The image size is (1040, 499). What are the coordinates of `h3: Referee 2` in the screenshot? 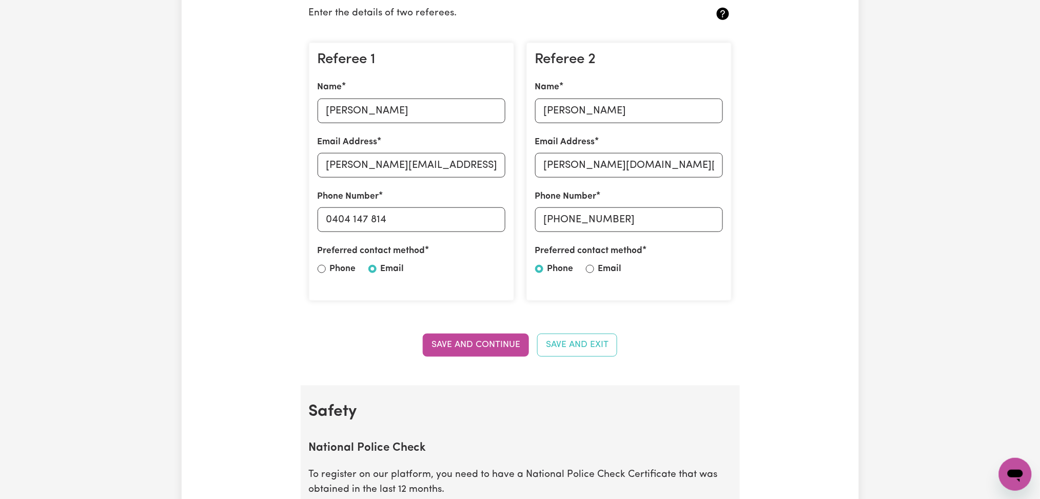 It's located at (629, 60).